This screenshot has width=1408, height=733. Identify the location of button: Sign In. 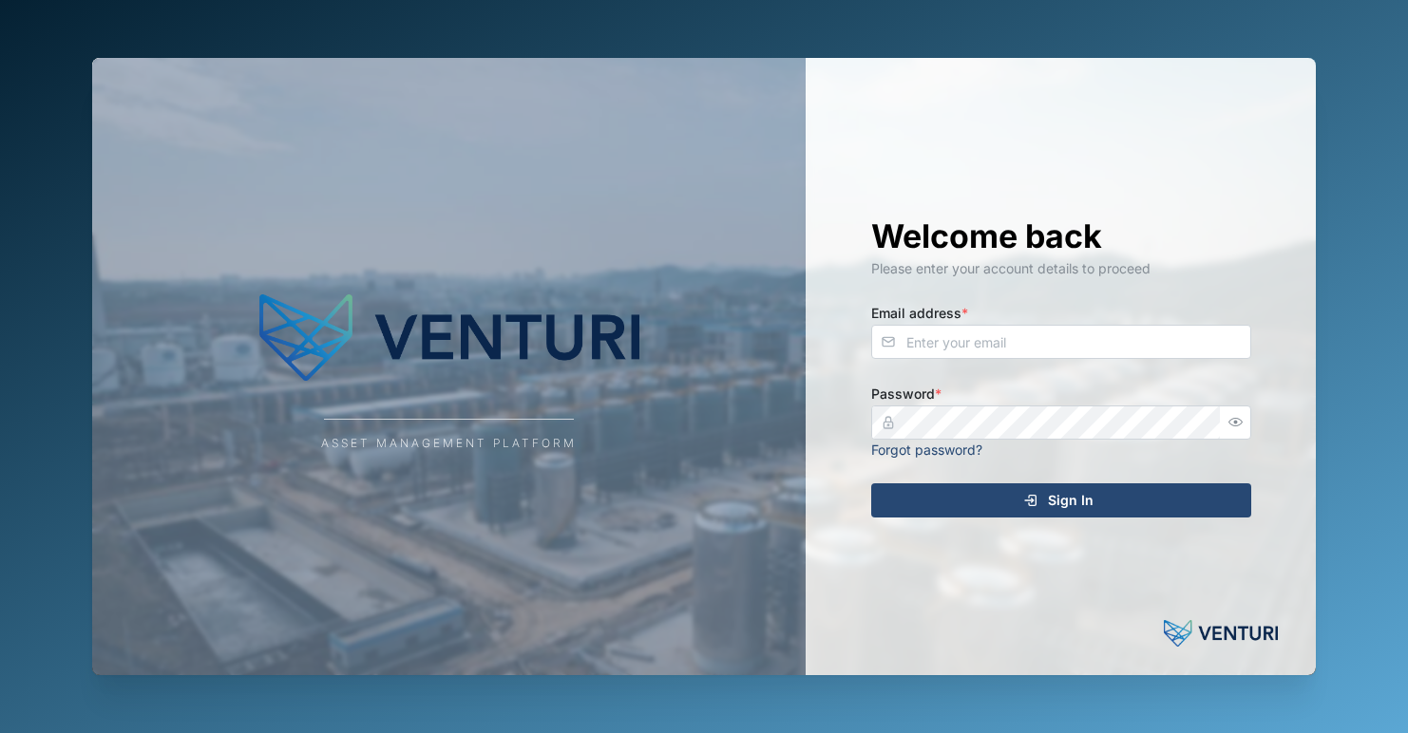
(1061, 501).